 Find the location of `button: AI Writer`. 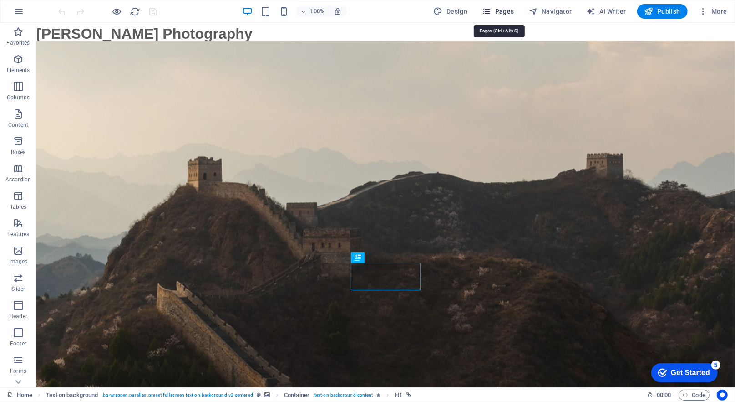

button: AI Writer is located at coordinates (606, 11).